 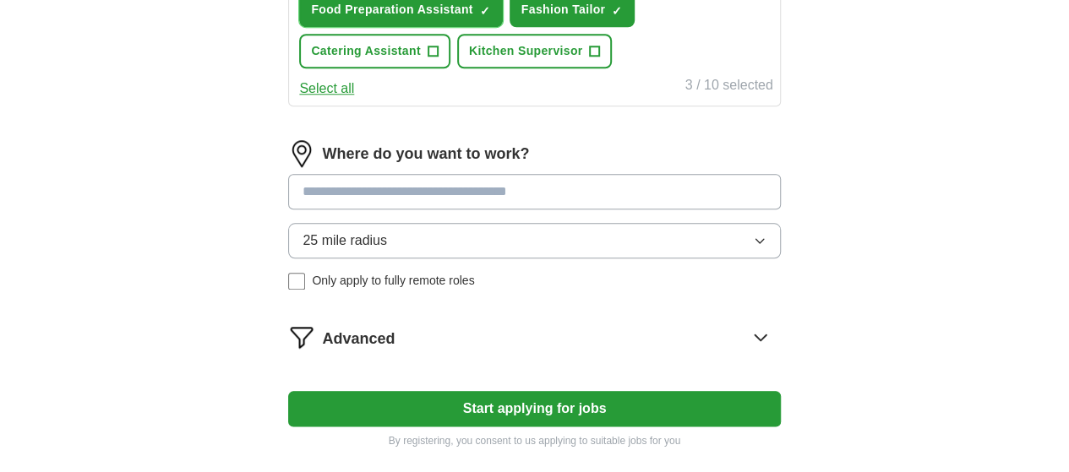 I want to click on input: Only apply to fully remote roles, so click(x=297, y=281).